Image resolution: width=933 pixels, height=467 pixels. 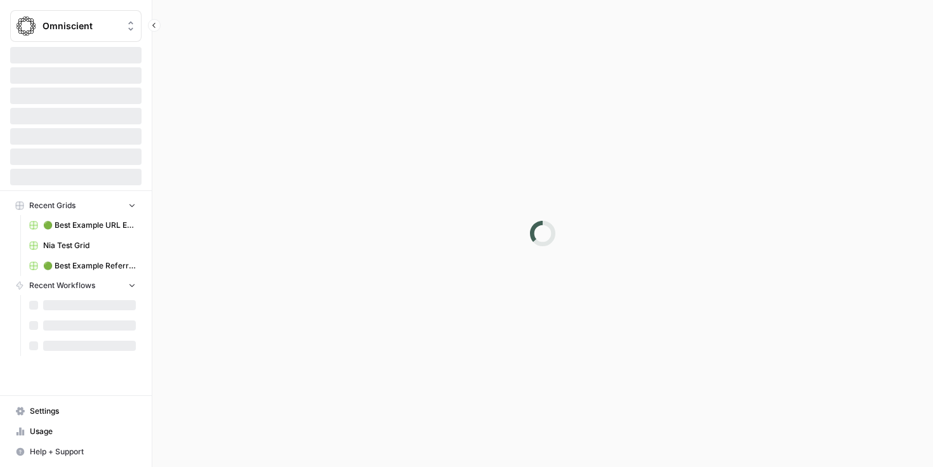 I want to click on span: Usage, so click(x=83, y=432).